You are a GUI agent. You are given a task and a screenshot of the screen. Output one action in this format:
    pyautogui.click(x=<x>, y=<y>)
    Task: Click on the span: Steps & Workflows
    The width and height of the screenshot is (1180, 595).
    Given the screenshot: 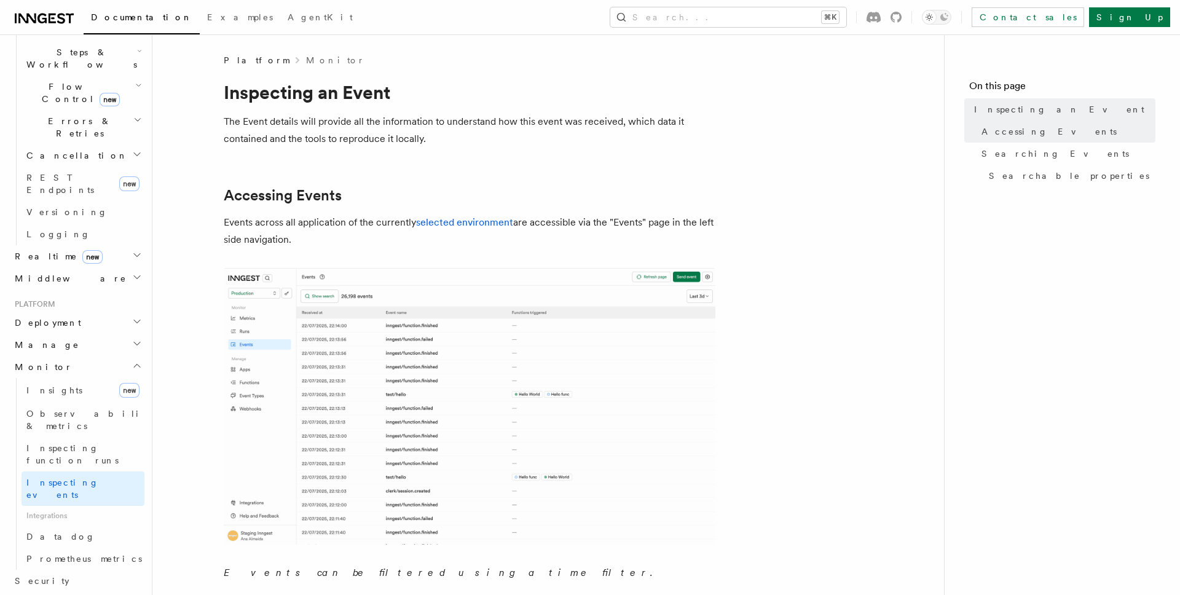 What is the action you would take?
    pyautogui.click(x=79, y=58)
    